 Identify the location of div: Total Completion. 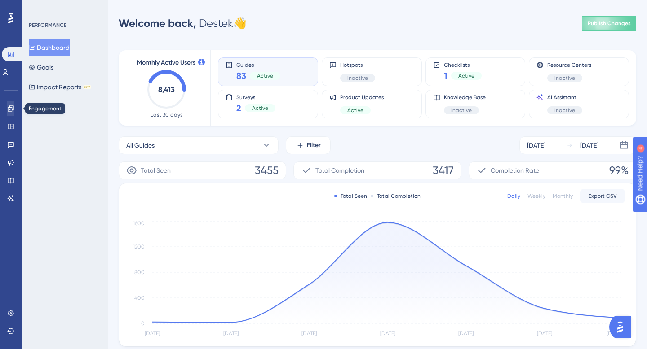
(395, 196).